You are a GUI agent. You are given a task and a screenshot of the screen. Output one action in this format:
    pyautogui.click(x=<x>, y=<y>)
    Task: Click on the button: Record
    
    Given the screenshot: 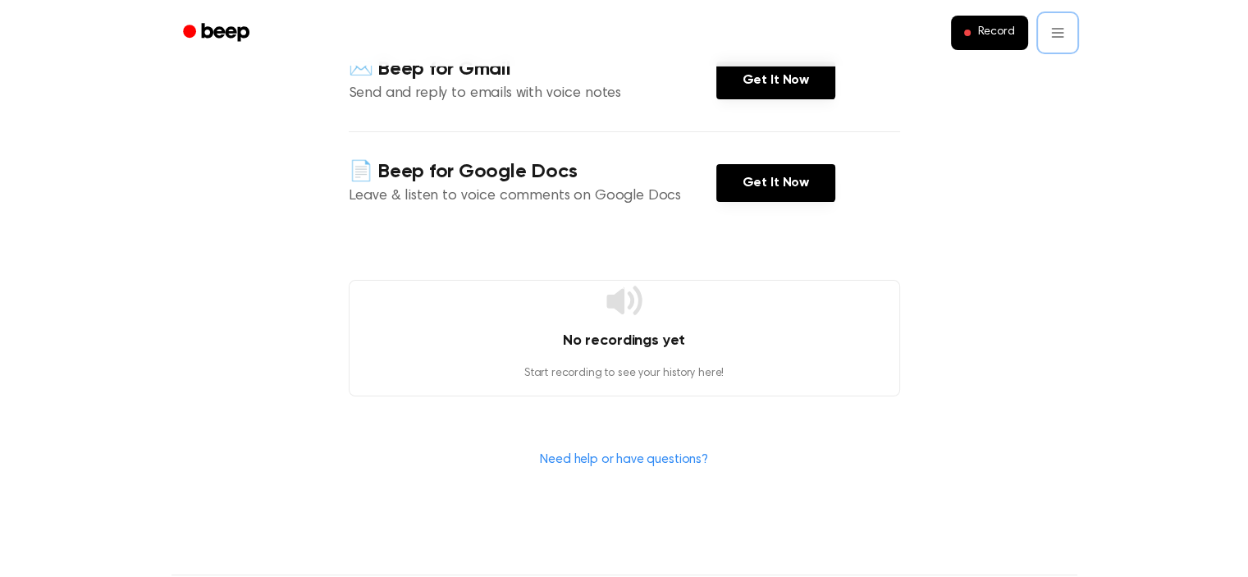 What is the action you would take?
    pyautogui.click(x=989, y=33)
    